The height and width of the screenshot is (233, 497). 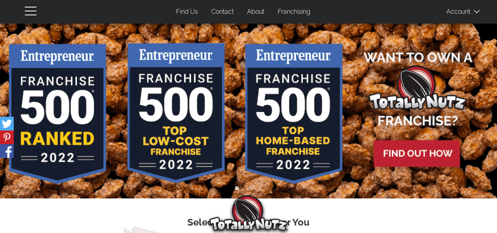 I want to click on a: Contact, so click(x=222, y=12).